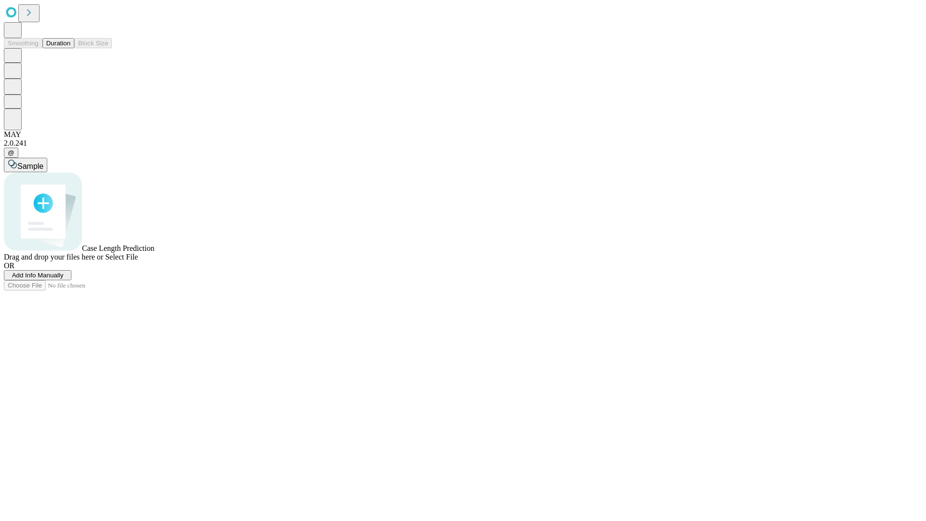  What do you see at coordinates (38, 275) in the screenshot?
I see `button: Add Info Manually` at bounding box center [38, 275].